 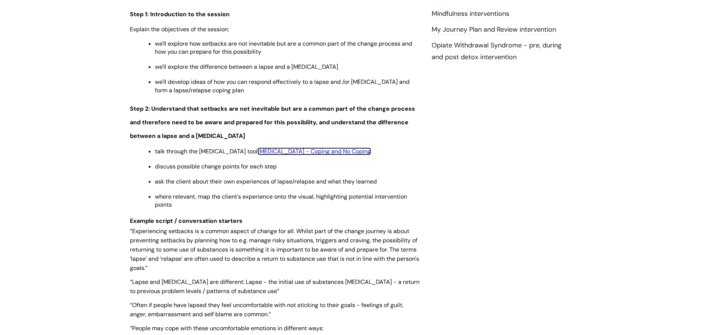 What do you see at coordinates (180, 14) in the screenshot?
I see `span: Step 1: Introduction to the session` at bounding box center [180, 14].